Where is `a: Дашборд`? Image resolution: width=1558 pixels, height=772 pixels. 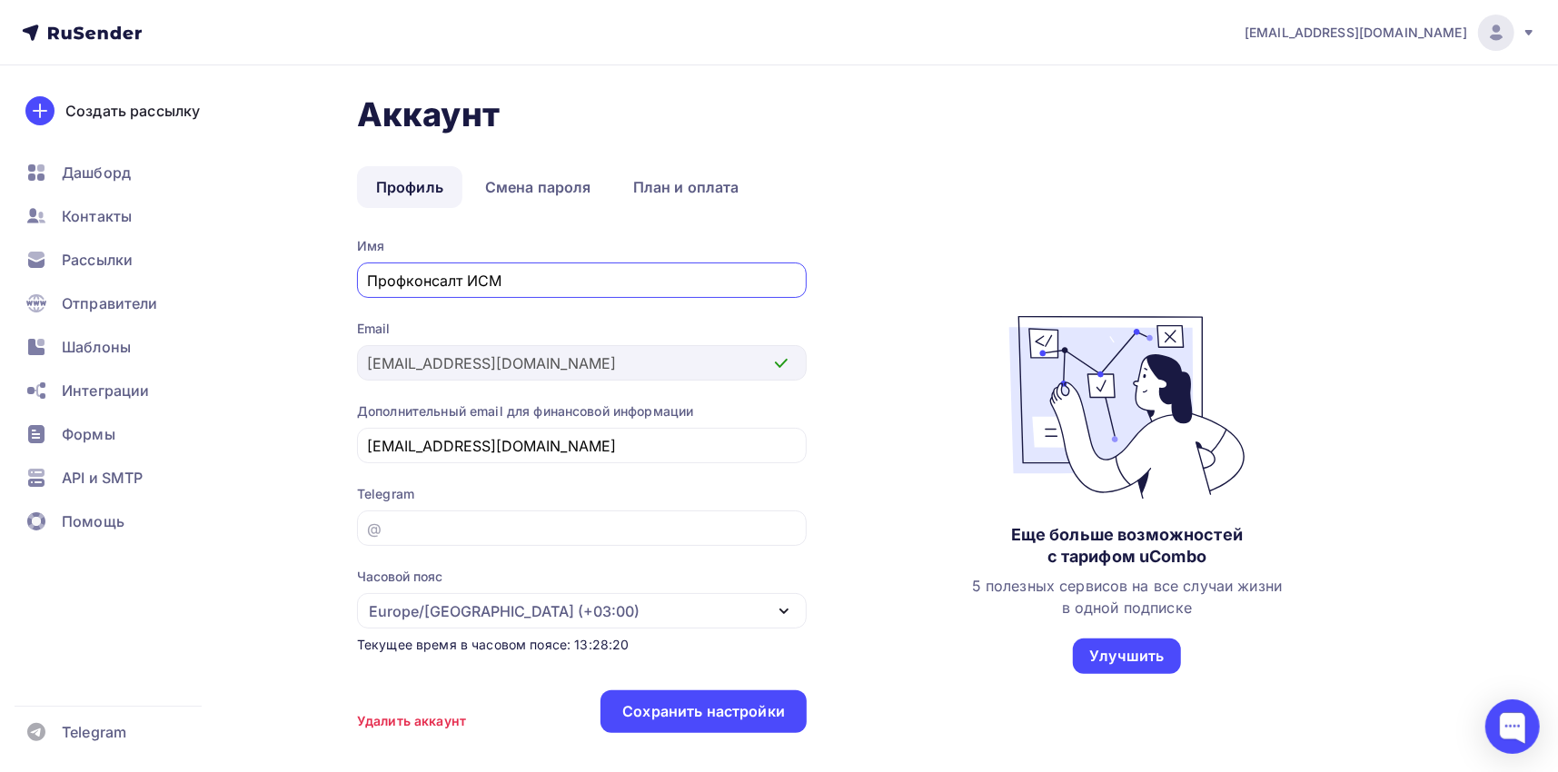 a: Дашборд is located at coordinates (123, 173).